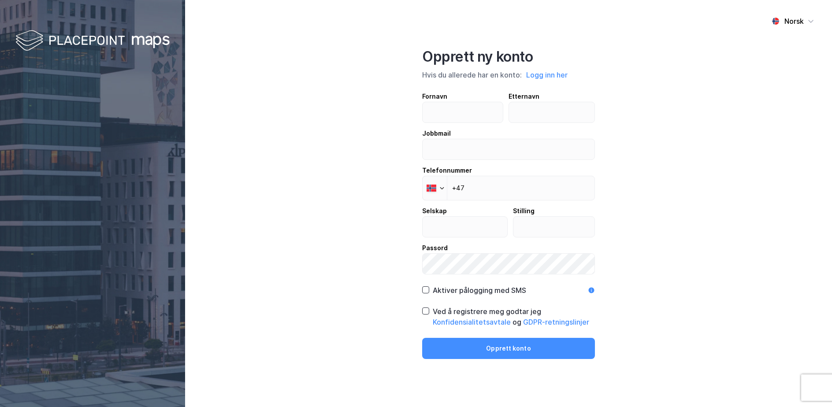  I want to click on input: Telefonnummer, so click(508, 188).